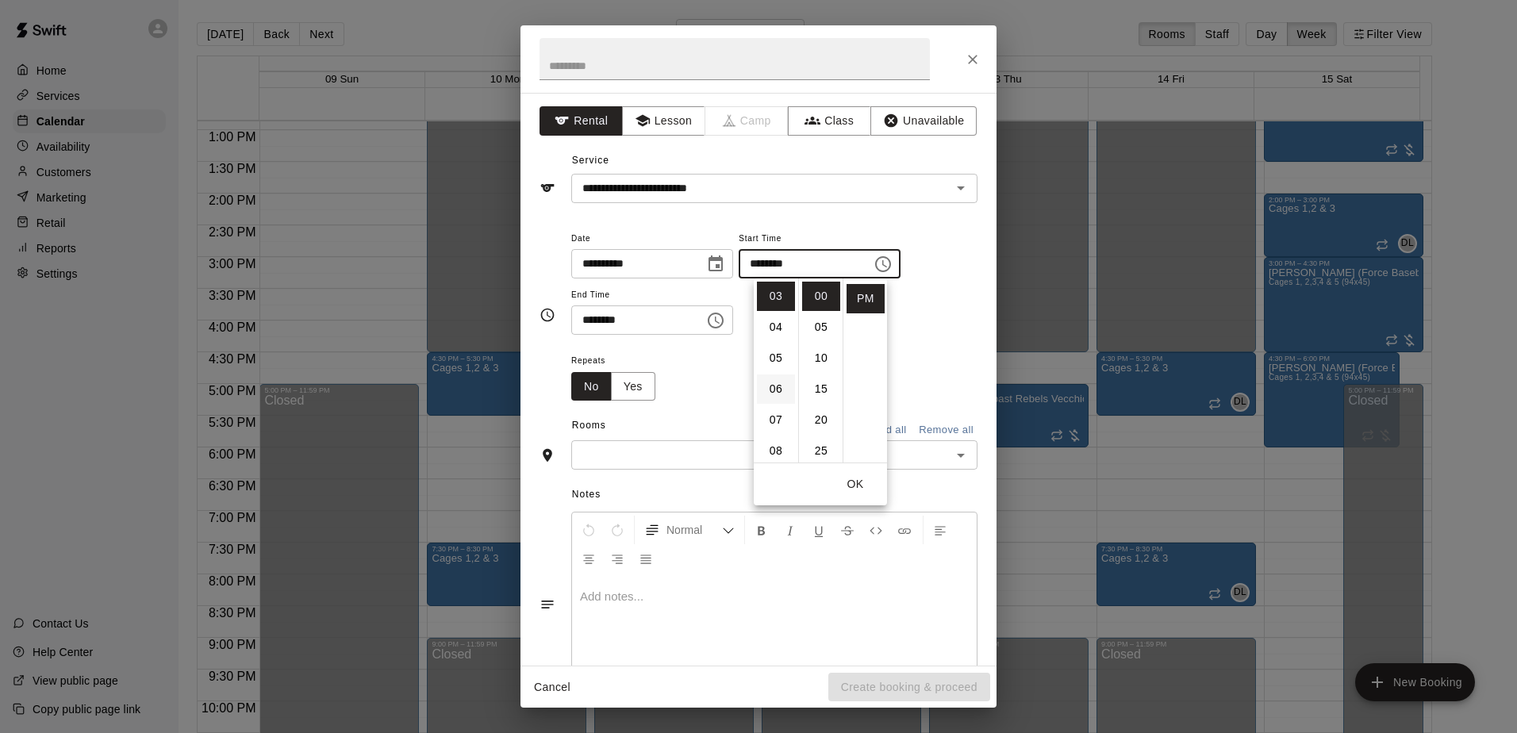 The height and width of the screenshot is (733, 1517). What do you see at coordinates (847, 530) in the screenshot?
I see `button: Format Strikethrough` at bounding box center [847, 530].